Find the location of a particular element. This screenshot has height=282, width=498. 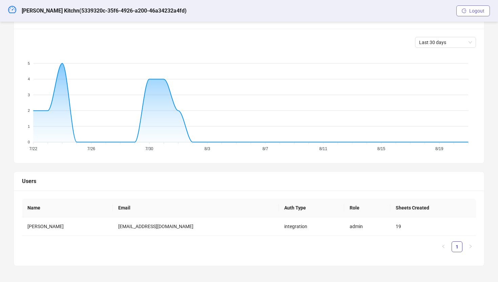

tspan: 7/22 is located at coordinates (33, 149).